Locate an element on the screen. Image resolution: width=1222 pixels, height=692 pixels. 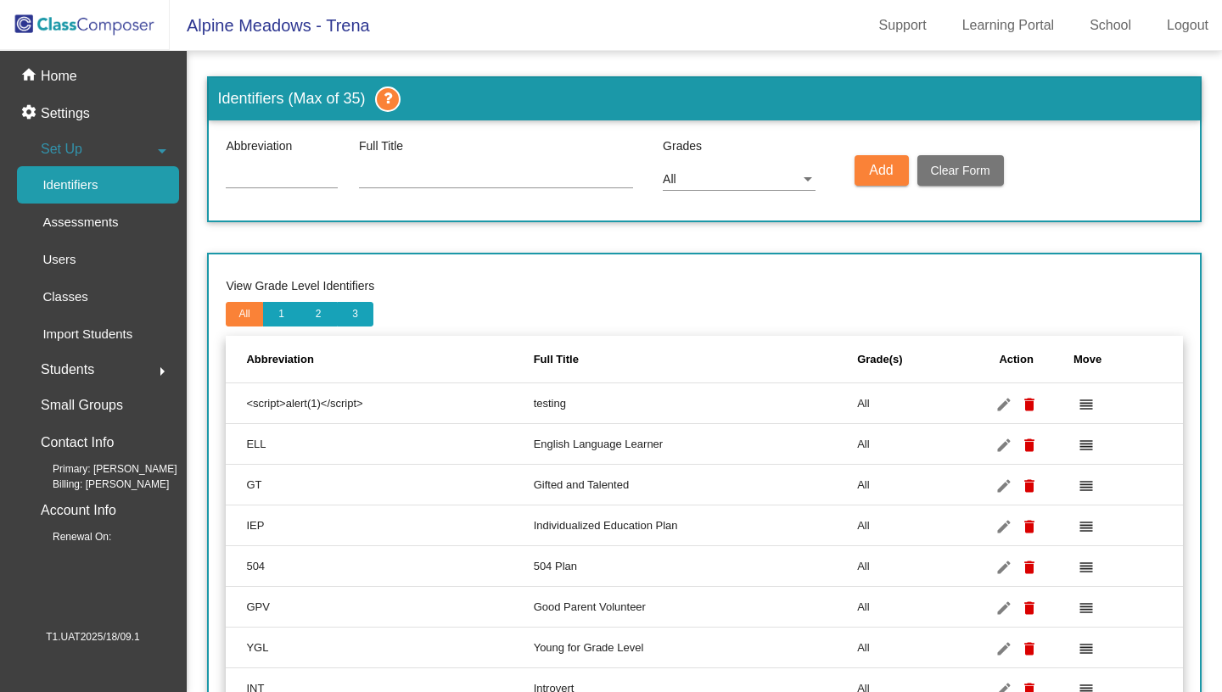
h3: Identifiers (Max of 35) is located at coordinates (703, 99).